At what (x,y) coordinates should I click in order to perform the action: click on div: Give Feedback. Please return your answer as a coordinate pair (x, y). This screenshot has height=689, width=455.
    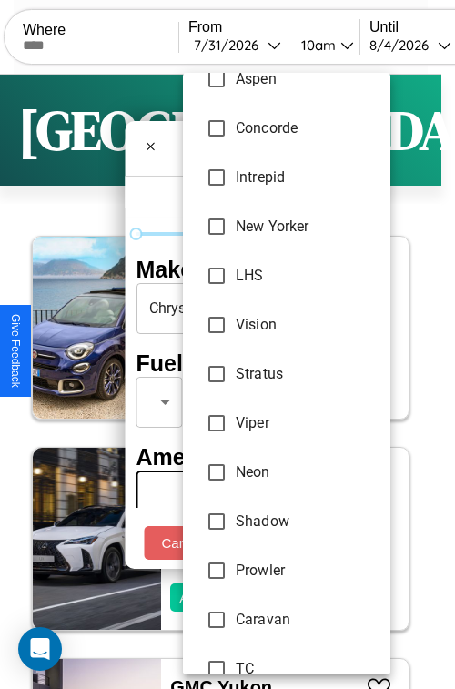
    Looking at the image, I should click on (15, 350).